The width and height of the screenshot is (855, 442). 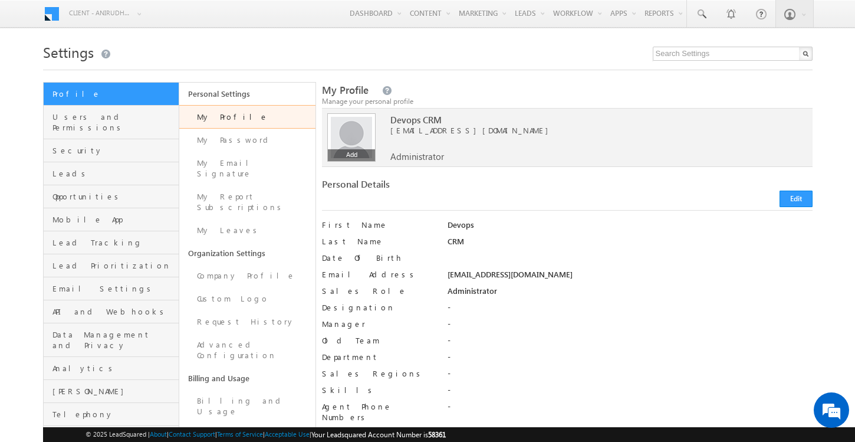 What do you see at coordinates (114, 288) in the screenshot?
I see `span: Email Settings` at bounding box center [114, 288].